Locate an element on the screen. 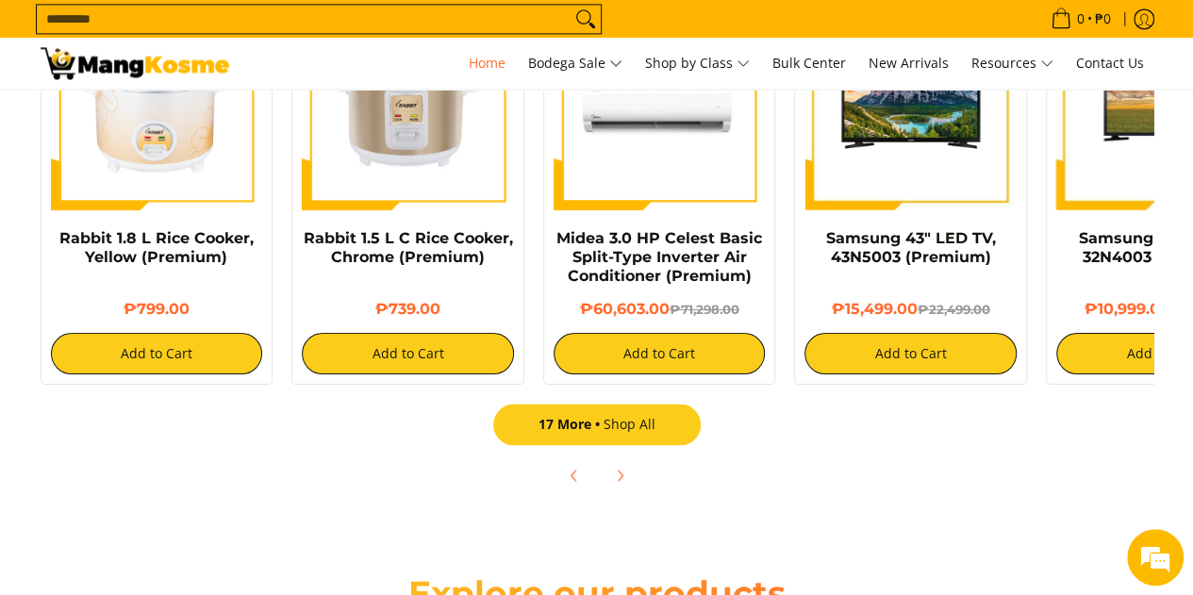 The height and width of the screenshot is (595, 1193). h6: ₱15,499.00 is located at coordinates (910, 309).